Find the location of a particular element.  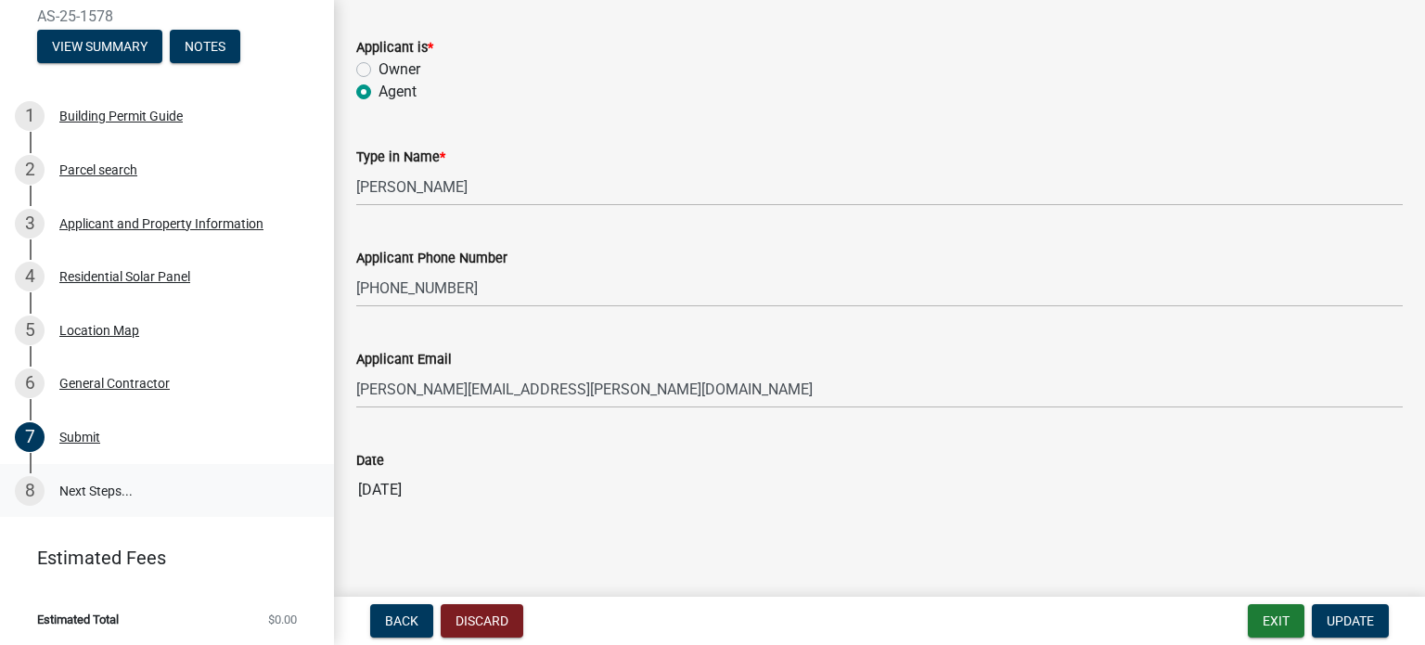

div: 8 is located at coordinates (30, 491).